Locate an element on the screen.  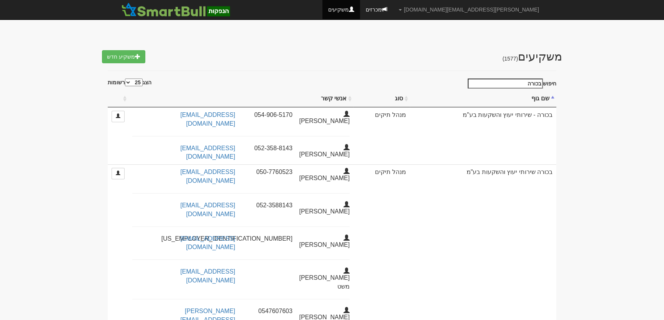
input: חיפוש is located at coordinates (505, 84).